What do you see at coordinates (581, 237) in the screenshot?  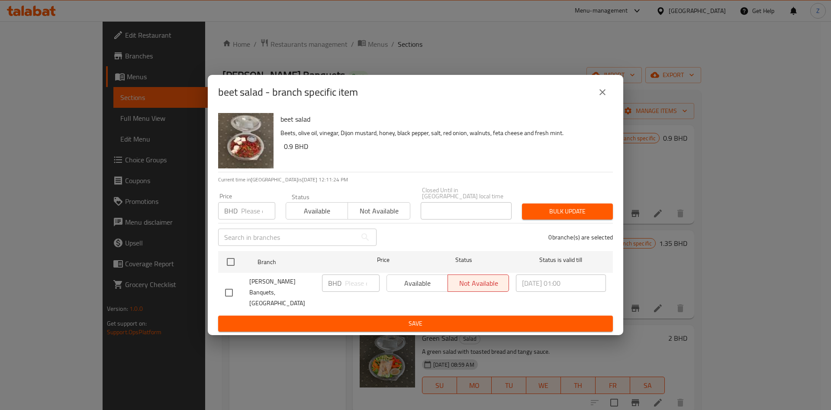 I see `p: 0 branche(s) are selected` at bounding box center [581, 237].